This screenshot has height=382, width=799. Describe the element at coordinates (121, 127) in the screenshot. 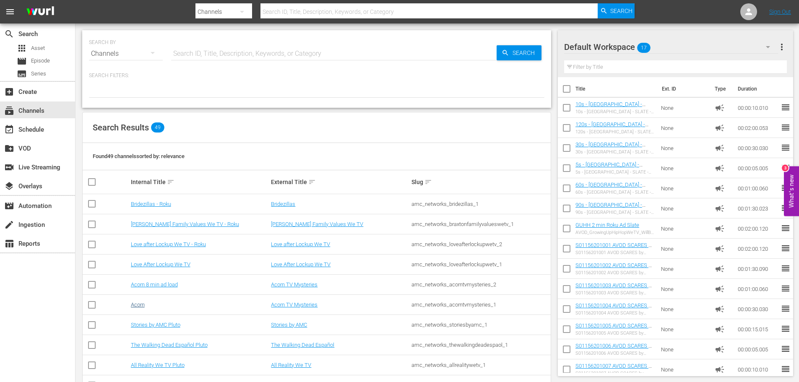

I see `span: Search Results` at that location.